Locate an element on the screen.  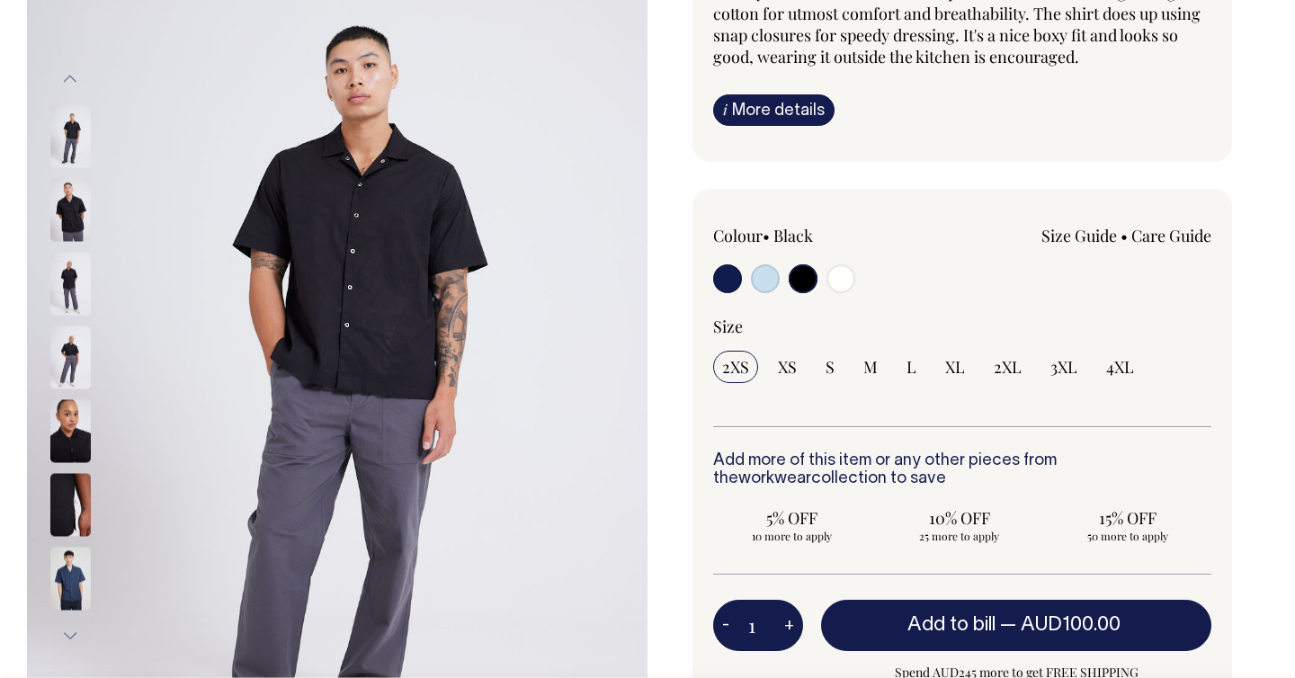
span: 3XL is located at coordinates (1064, 367).